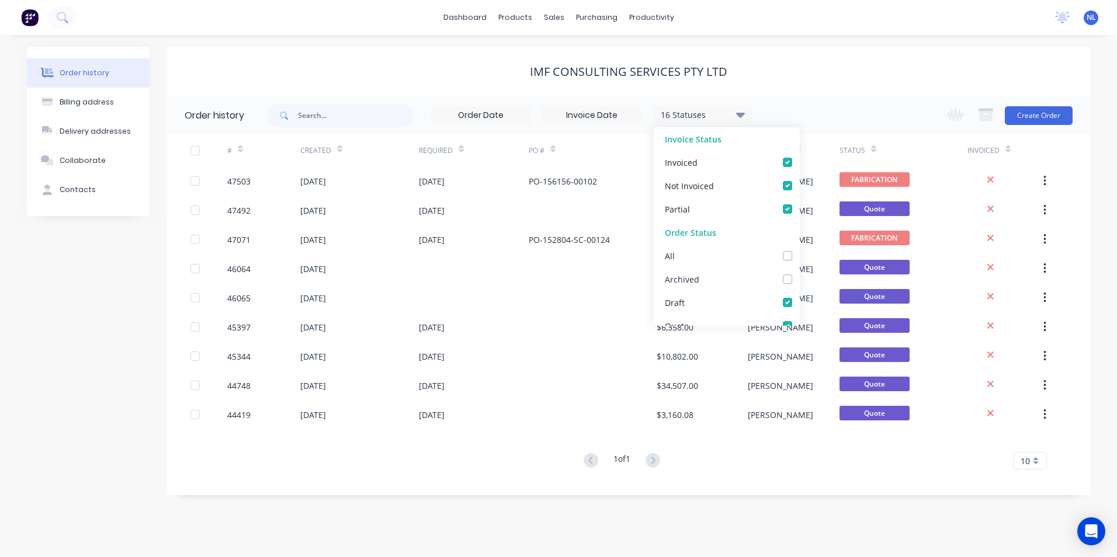  Describe the element at coordinates (239, 239) in the screenshot. I see `div: 47071` at that location.